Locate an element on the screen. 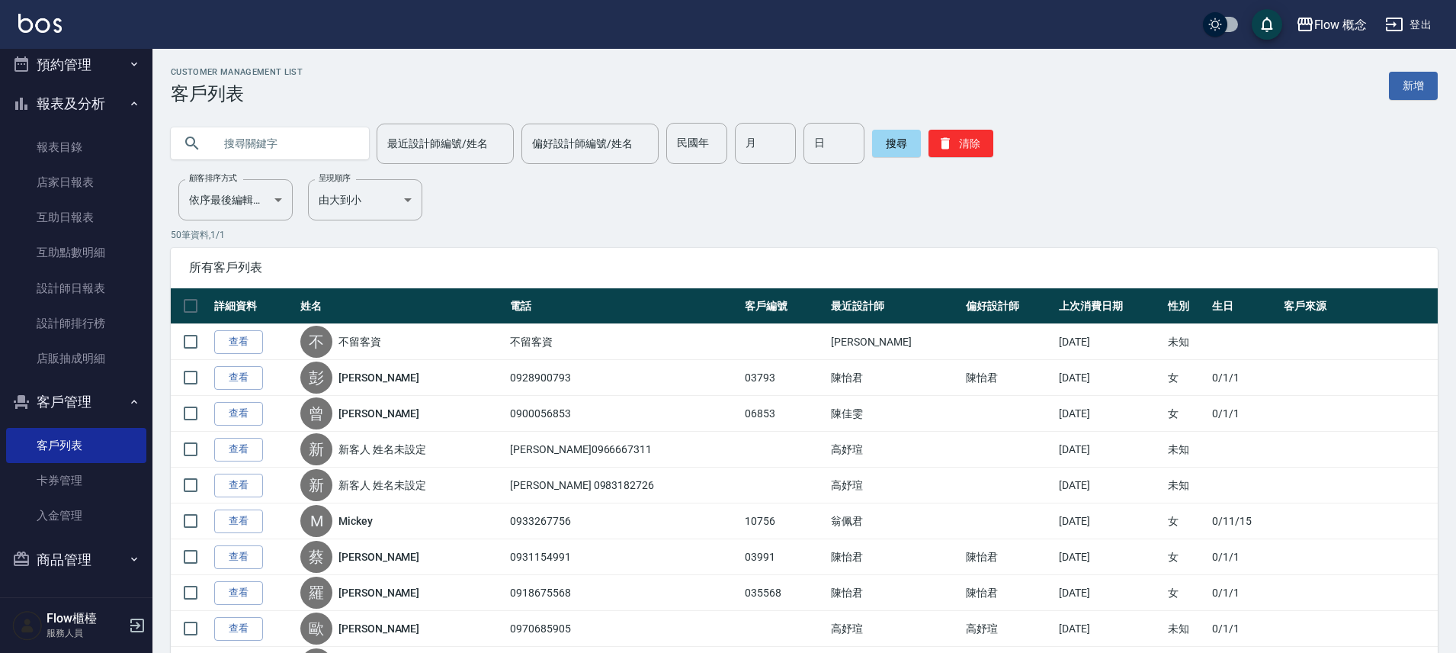 The image size is (1456, 653). th: 生日 is located at coordinates (1244, 306).